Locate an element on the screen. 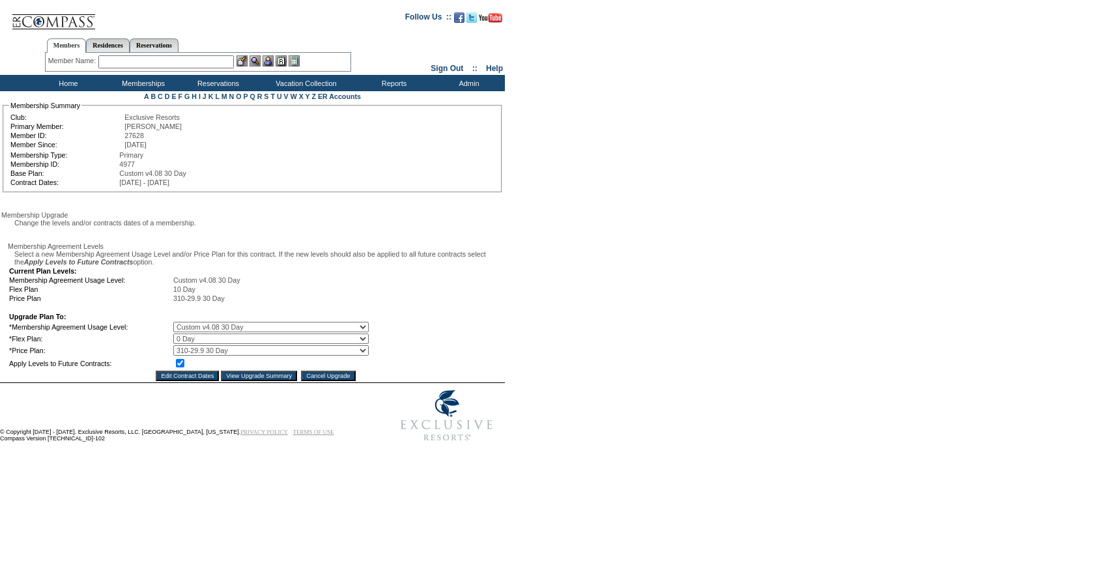 The image size is (1114, 570). div: Select a new Membership Agreement Usage Level and/or Price Plan for this contract. If the new lev... is located at coordinates (255, 258).